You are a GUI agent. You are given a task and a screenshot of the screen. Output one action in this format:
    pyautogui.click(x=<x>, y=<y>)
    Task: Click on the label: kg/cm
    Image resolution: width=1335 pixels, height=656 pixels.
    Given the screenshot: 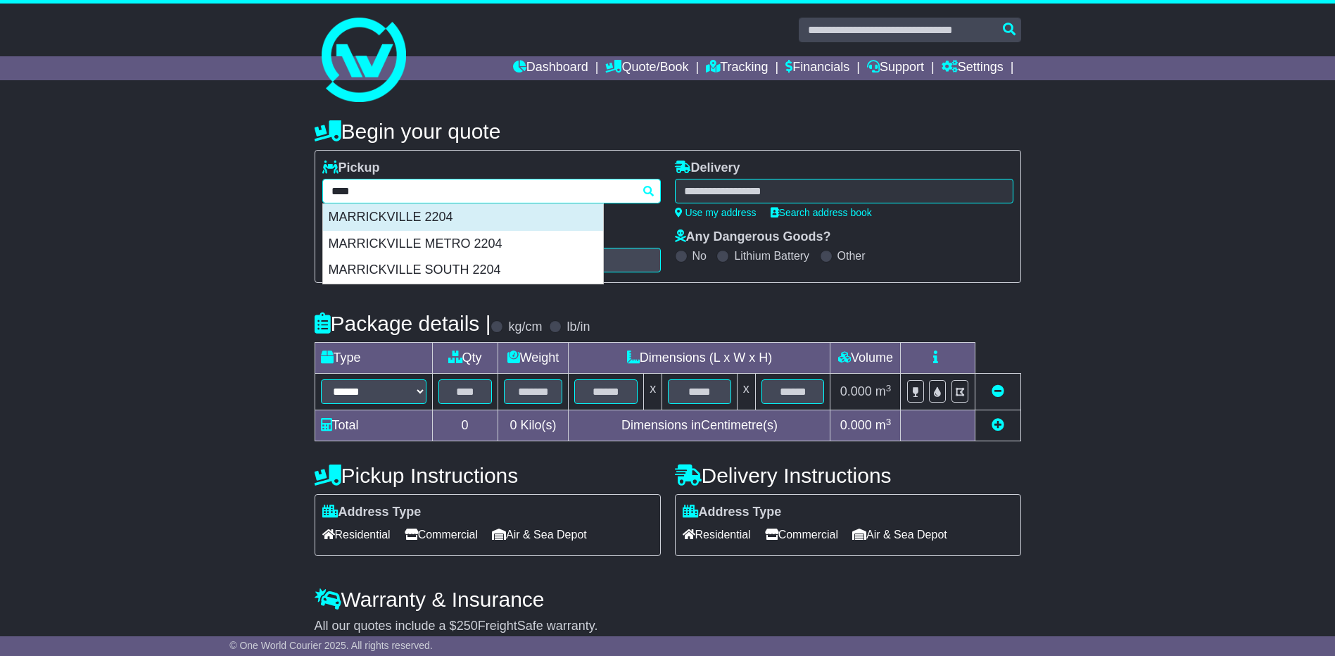 What is the action you would take?
    pyautogui.click(x=525, y=327)
    